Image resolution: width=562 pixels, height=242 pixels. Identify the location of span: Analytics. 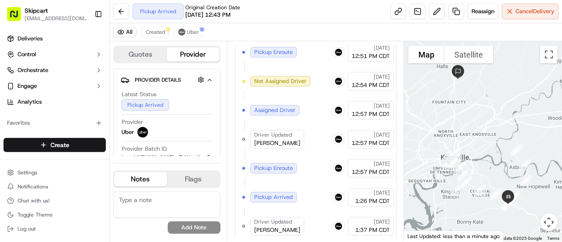
(29, 102).